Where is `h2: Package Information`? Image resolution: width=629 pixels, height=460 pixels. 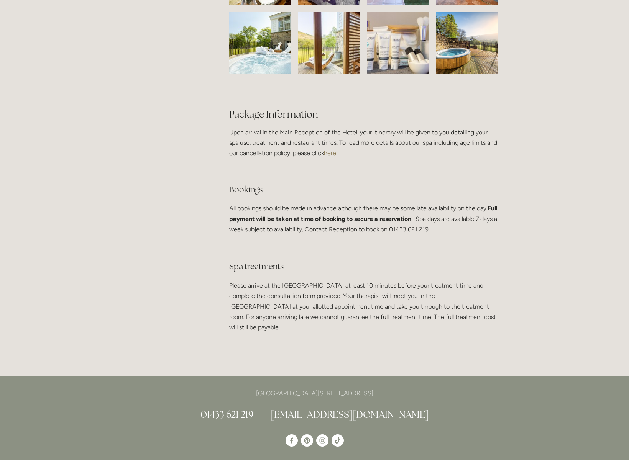
h2: Package Information is located at coordinates (363, 108).